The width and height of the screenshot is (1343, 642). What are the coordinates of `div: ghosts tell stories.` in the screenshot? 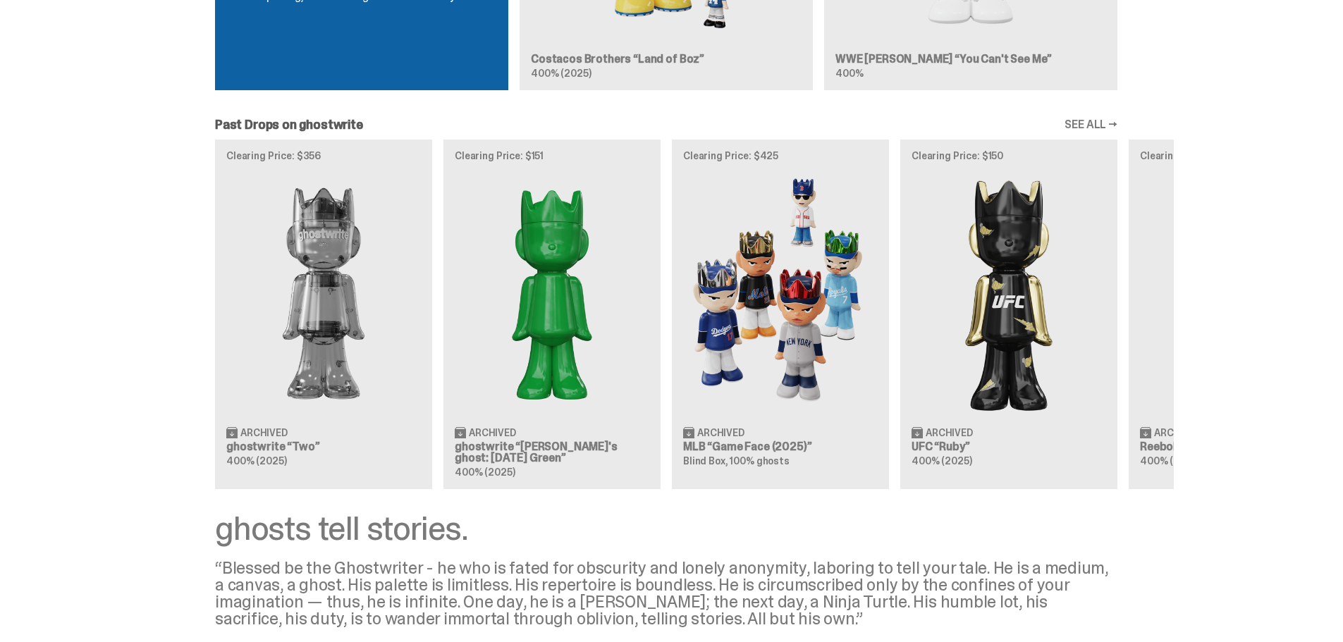 It's located at (666, 529).